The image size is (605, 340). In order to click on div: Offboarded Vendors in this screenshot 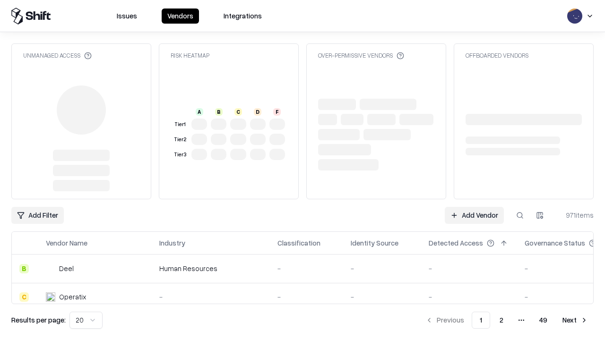, I will do `click(496, 55)`.